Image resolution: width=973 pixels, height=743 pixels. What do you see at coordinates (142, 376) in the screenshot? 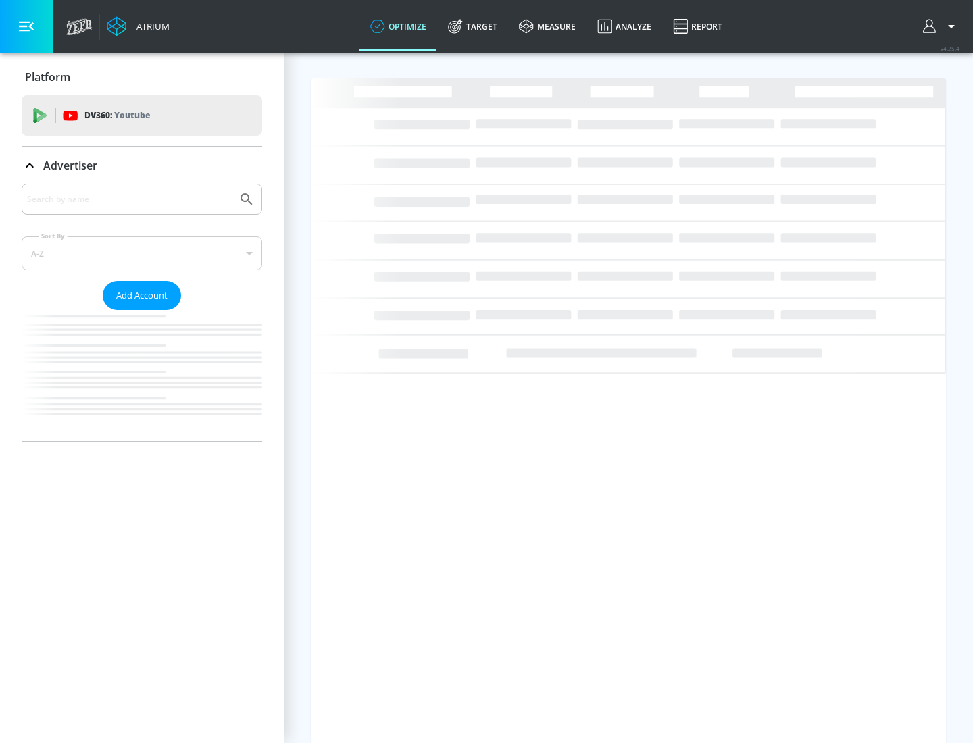
I see `nav: list of Advertiser` at bounding box center [142, 376].